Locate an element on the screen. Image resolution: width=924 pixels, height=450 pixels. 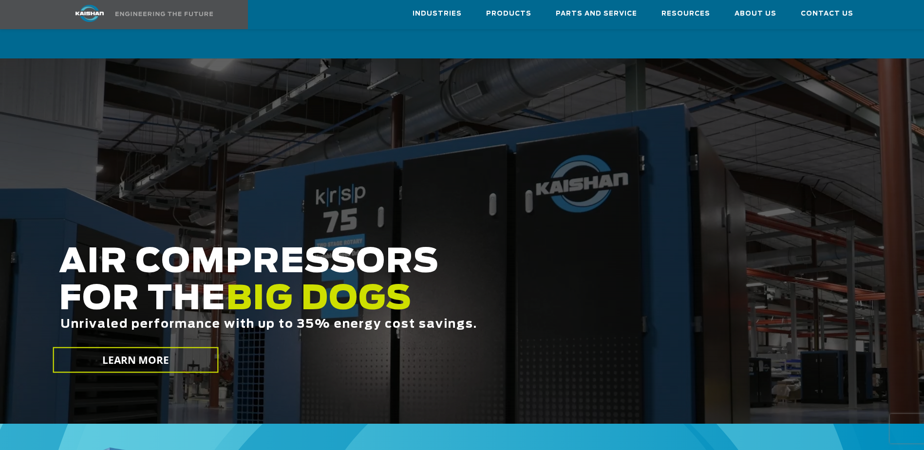
a: Products is located at coordinates (509, 14).